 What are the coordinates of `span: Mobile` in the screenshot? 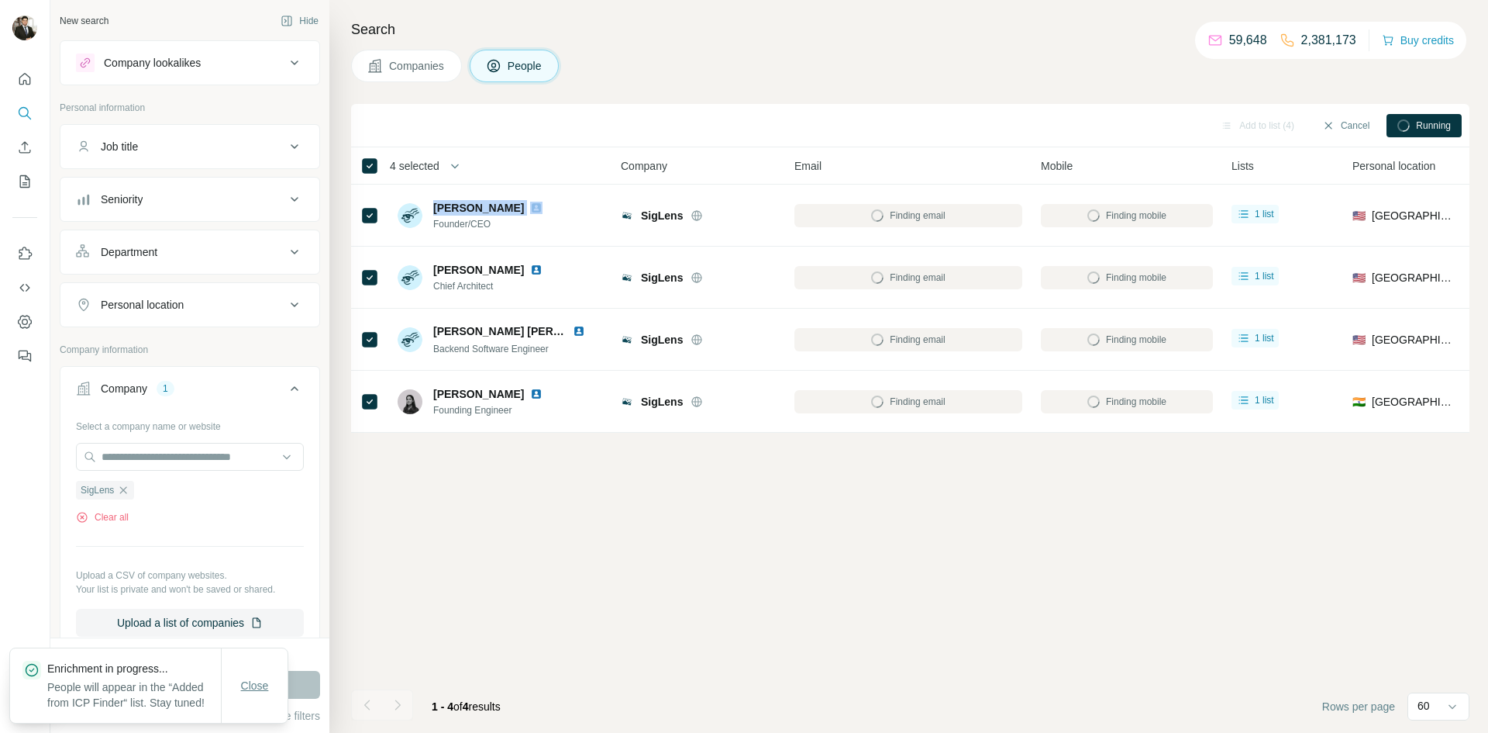 It's located at (1057, 166).